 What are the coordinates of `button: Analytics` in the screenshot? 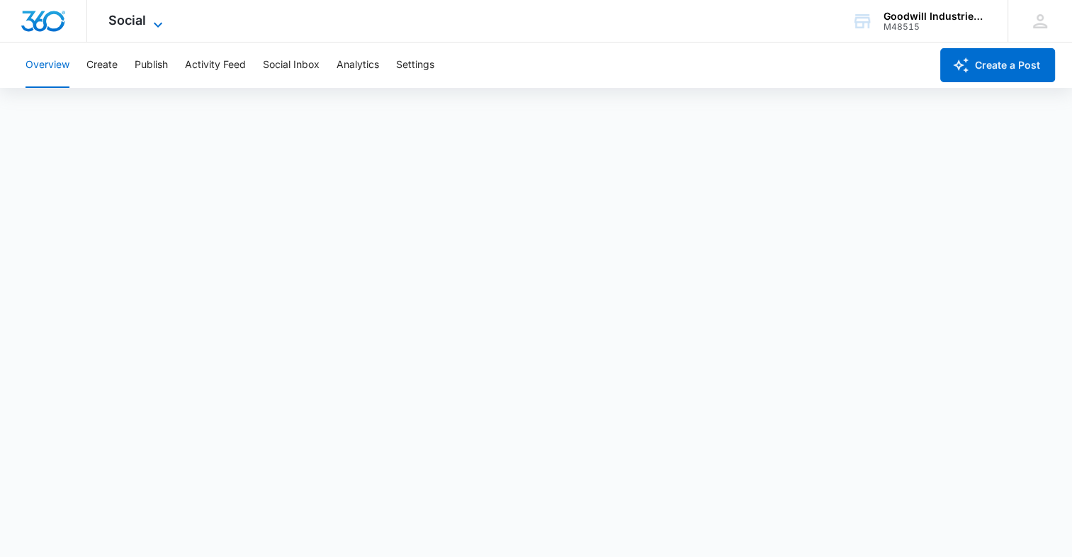 It's located at (358, 65).